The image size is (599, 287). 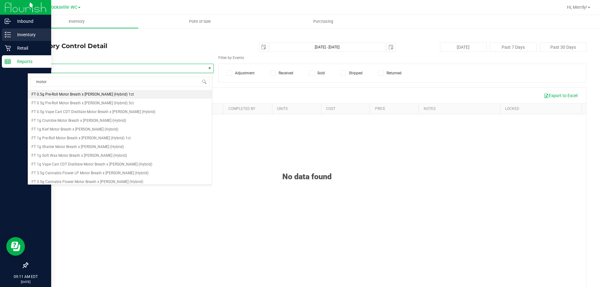 I want to click on p: Inbound, so click(x=30, y=21).